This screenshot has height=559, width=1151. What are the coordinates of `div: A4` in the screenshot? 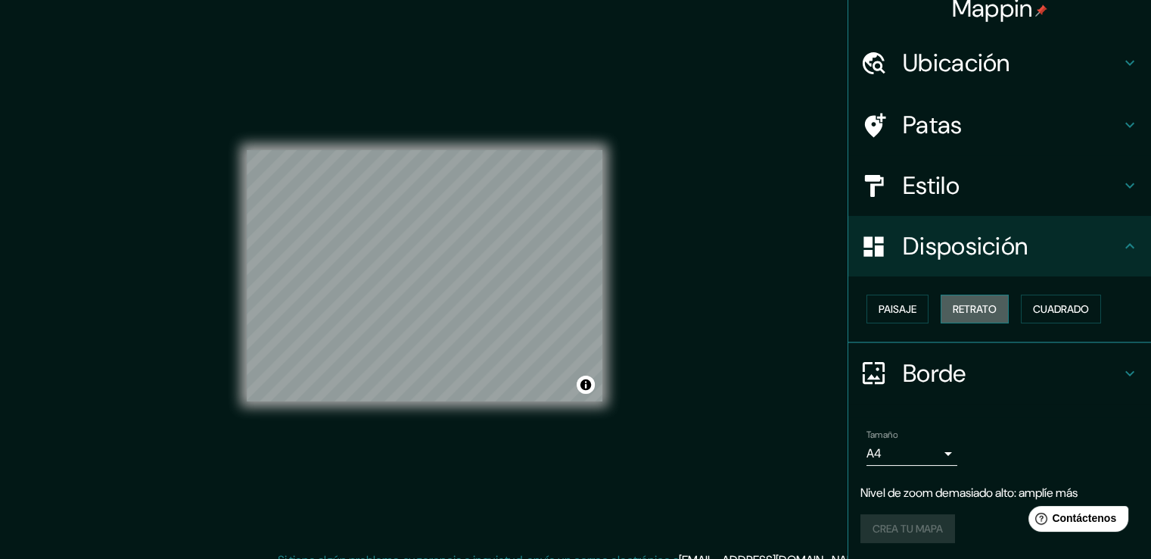 It's located at (912, 453).